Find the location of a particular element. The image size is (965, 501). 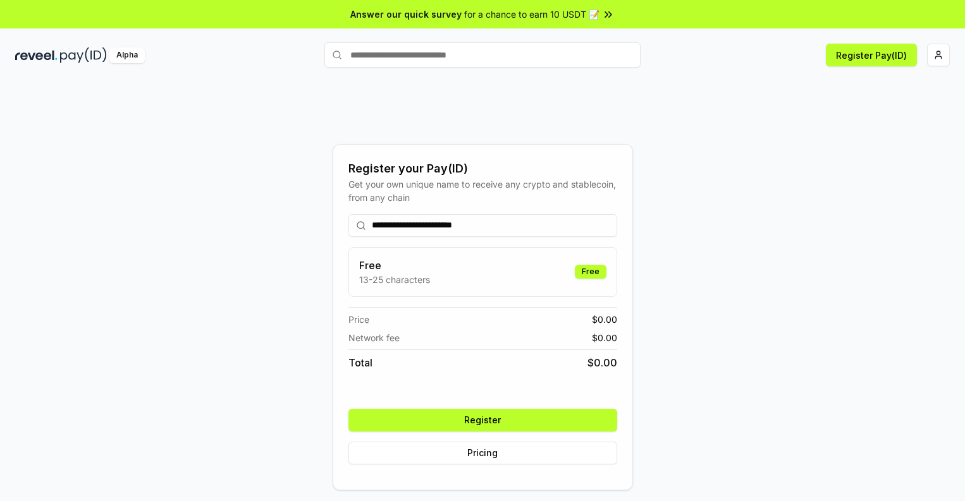

div: Get your own unique name to receive any crypto and stablecoin, from any chain is located at coordinates (482, 191).